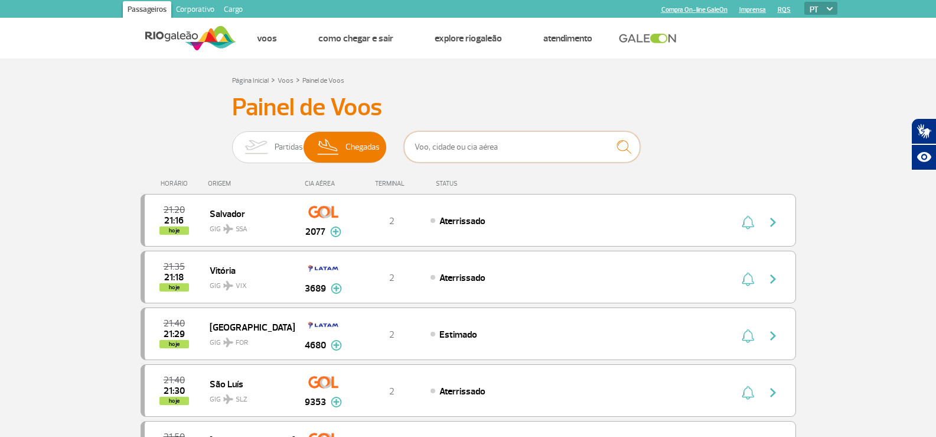 The width and height of the screenshot is (936, 437). Describe the element at coordinates (174, 390) in the screenshot. I see `span: 2025-09-30 21:30:58` at that location.